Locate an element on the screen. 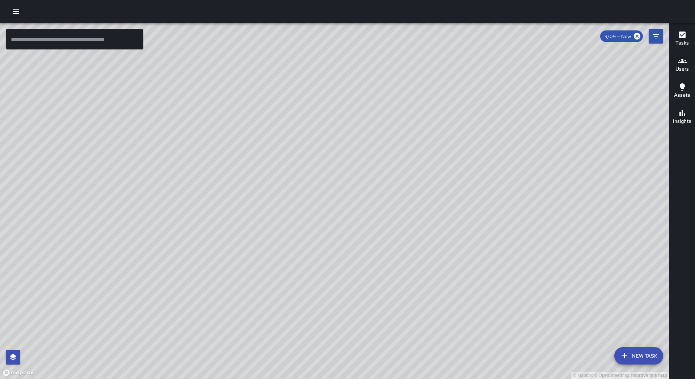  button: Assets is located at coordinates (682, 91).